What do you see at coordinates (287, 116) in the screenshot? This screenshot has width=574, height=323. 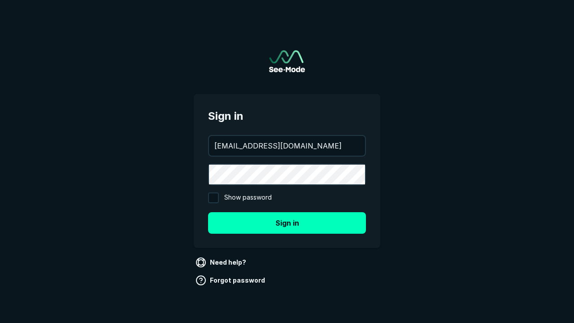 I see `span: Sign in` at bounding box center [287, 116].